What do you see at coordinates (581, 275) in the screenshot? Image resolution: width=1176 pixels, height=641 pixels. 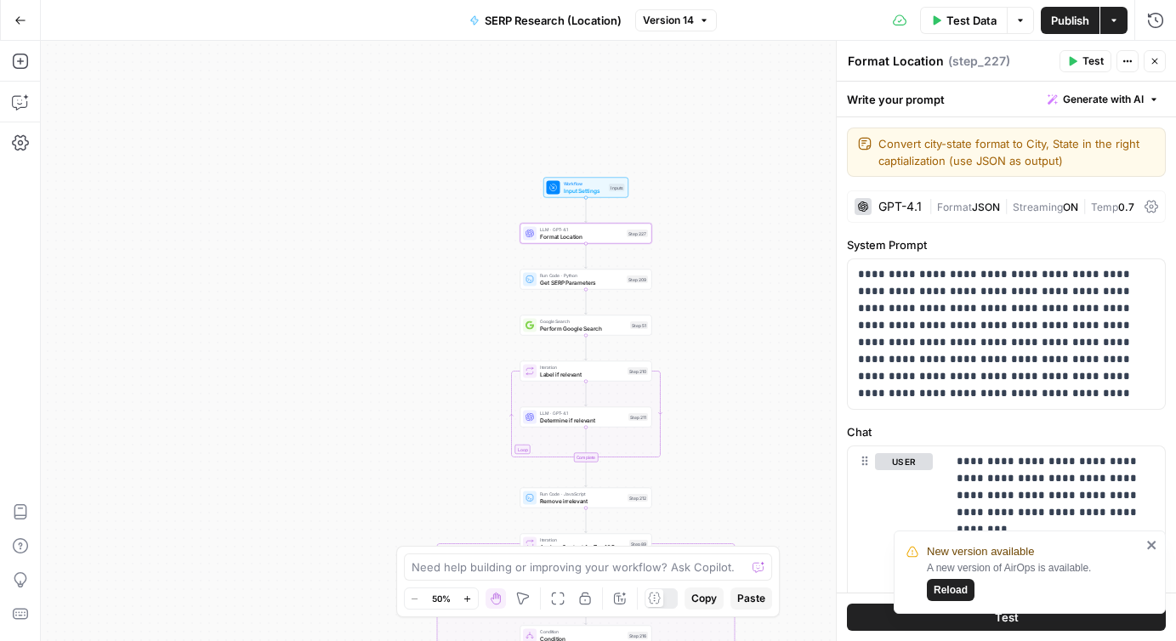 I see `span: Run Code · Python` at bounding box center [581, 275].